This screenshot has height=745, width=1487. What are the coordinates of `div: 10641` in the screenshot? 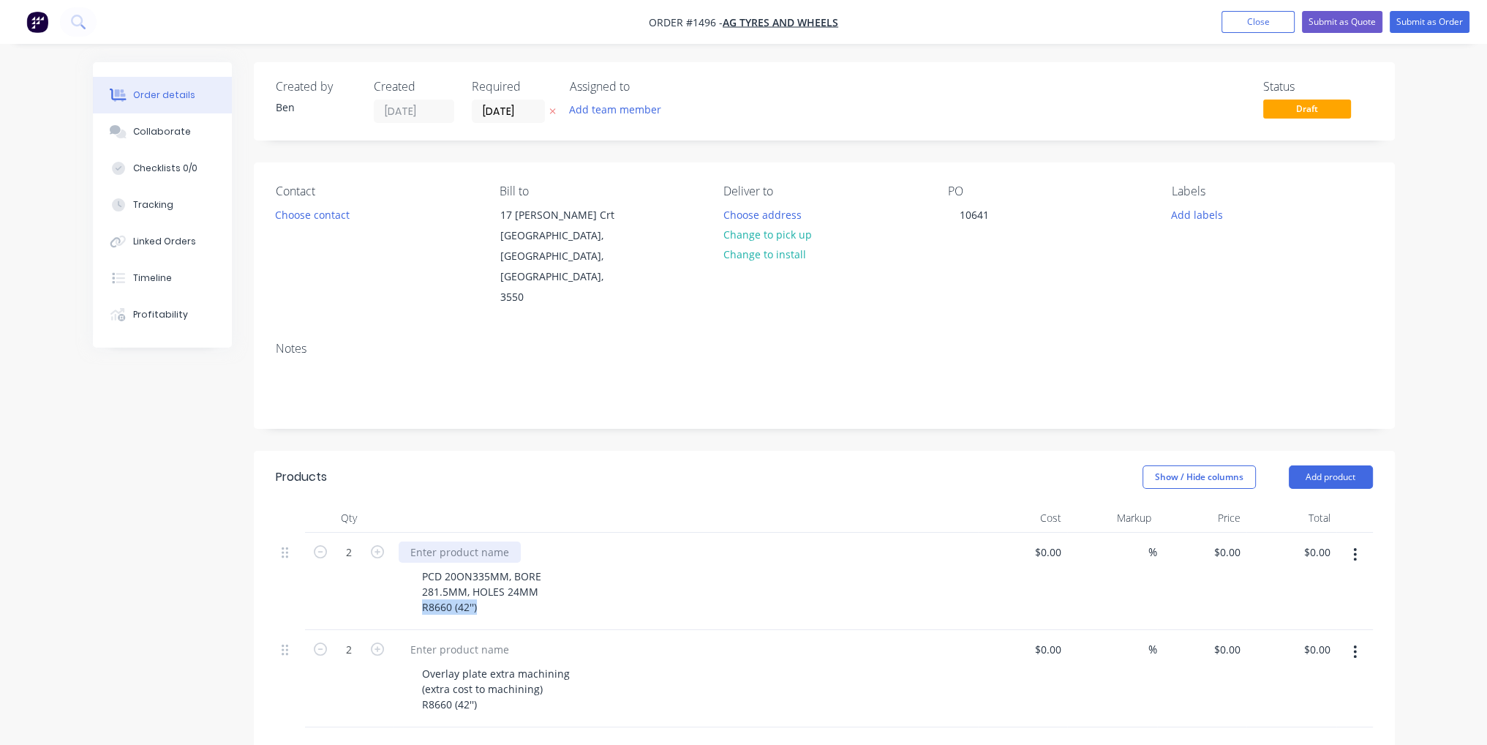 It's located at (974, 214).